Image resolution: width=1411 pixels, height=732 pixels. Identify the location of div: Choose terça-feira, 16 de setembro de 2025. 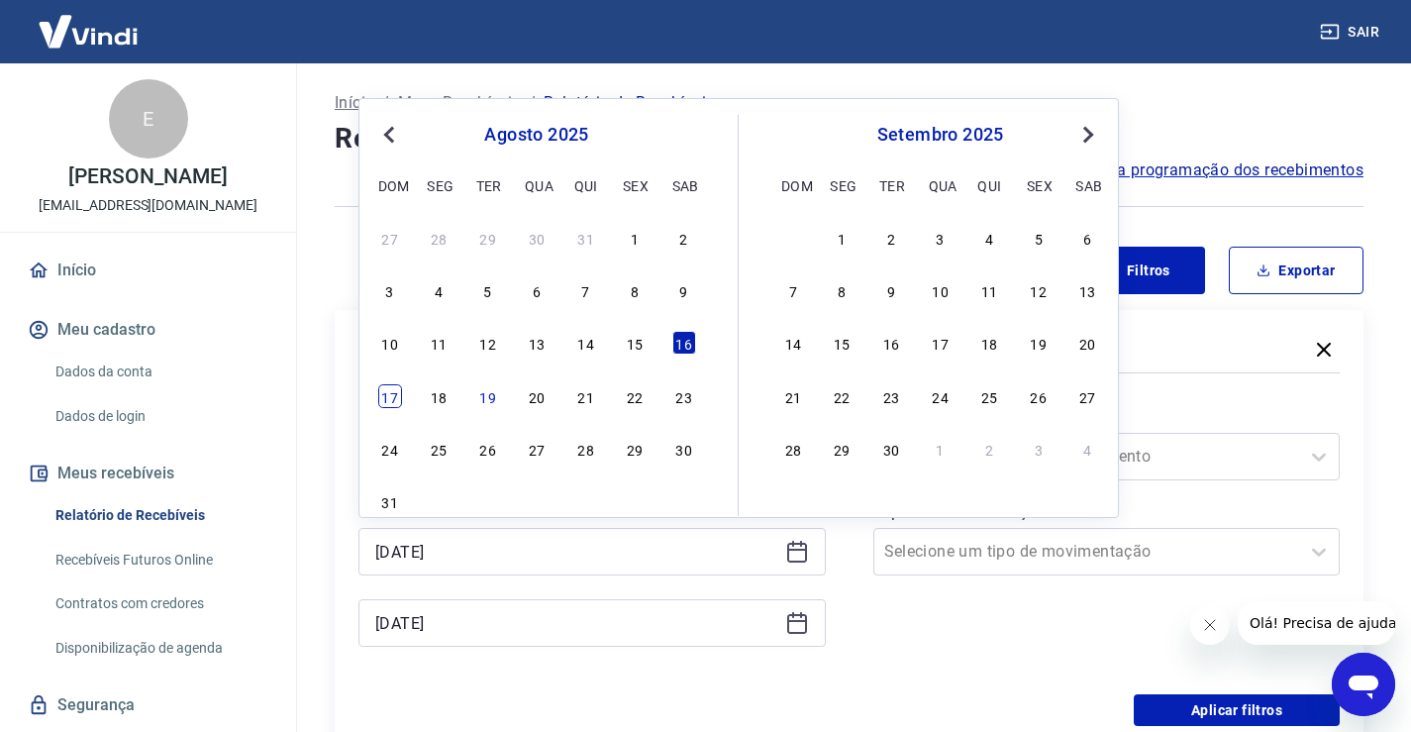
(891, 343).